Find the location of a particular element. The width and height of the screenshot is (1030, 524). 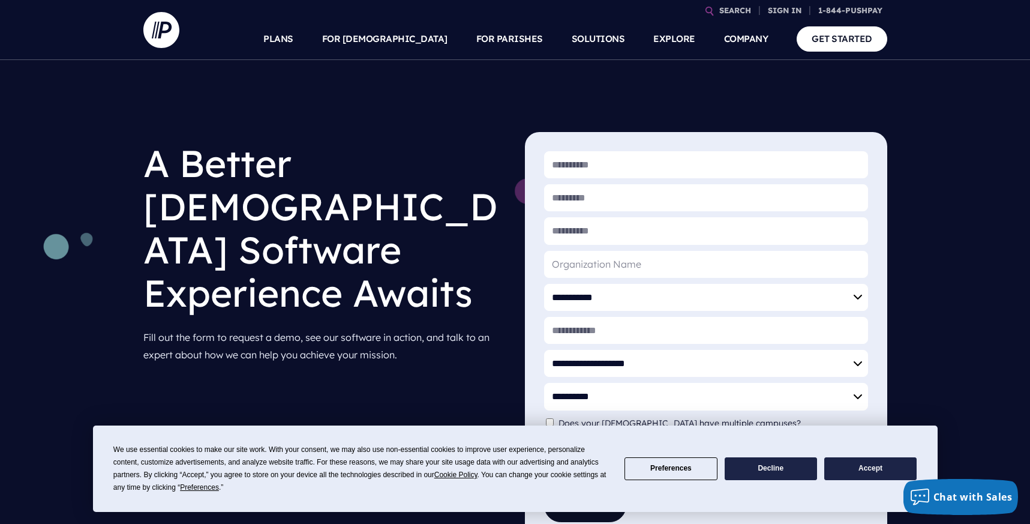

a: EXPLORE is located at coordinates (675, 39).